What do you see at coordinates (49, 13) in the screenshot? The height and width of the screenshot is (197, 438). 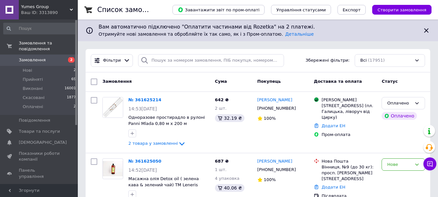 I see `div: Ваш ID: 3313890` at bounding box center [49, 13].